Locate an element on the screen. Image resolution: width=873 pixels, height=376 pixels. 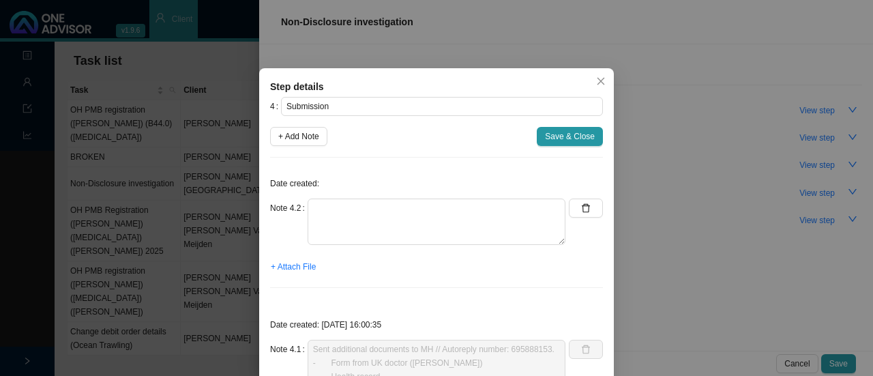
label: 4 is located at coordinates (276, 106).